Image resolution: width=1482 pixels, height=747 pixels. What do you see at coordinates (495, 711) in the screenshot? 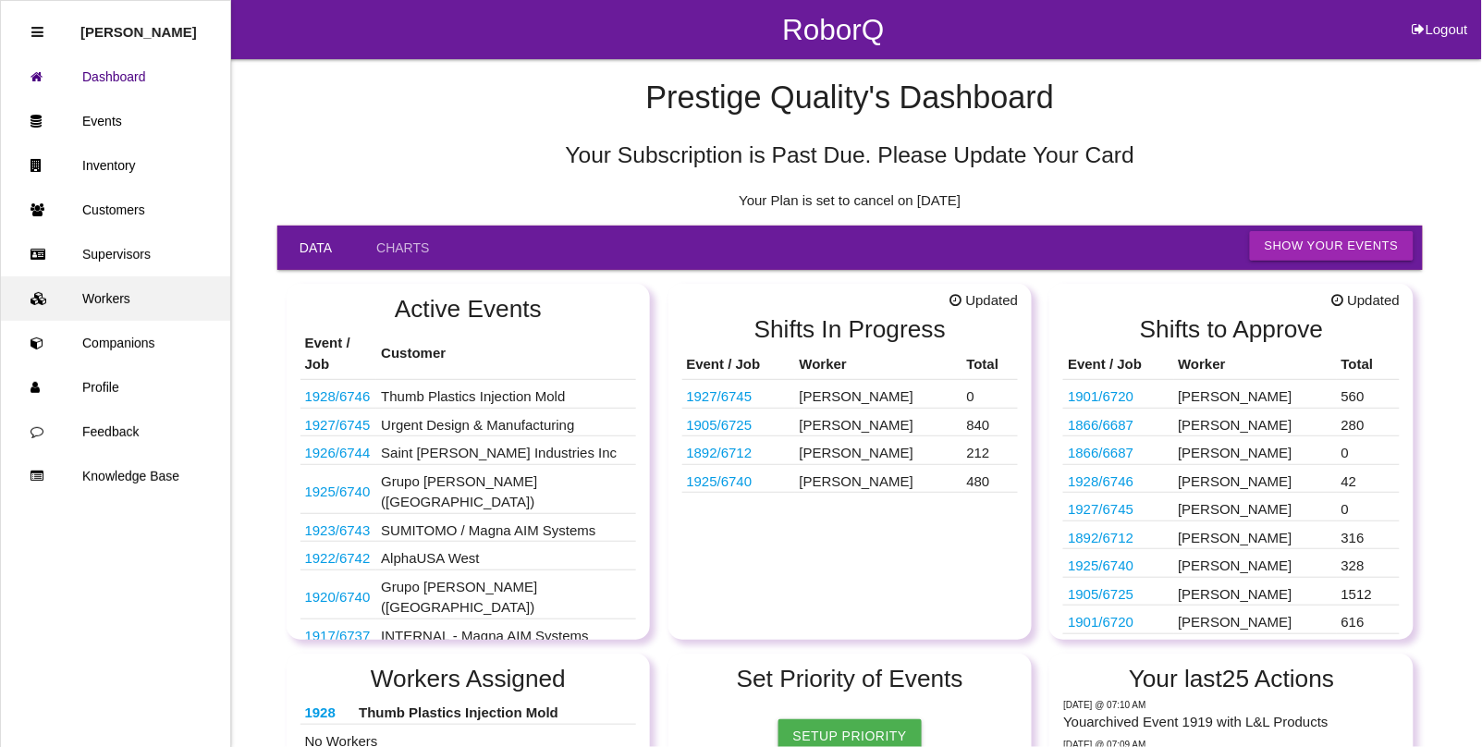
I see `th: Thumb Plastics Injection Mold` at bounding box center [495, 711].